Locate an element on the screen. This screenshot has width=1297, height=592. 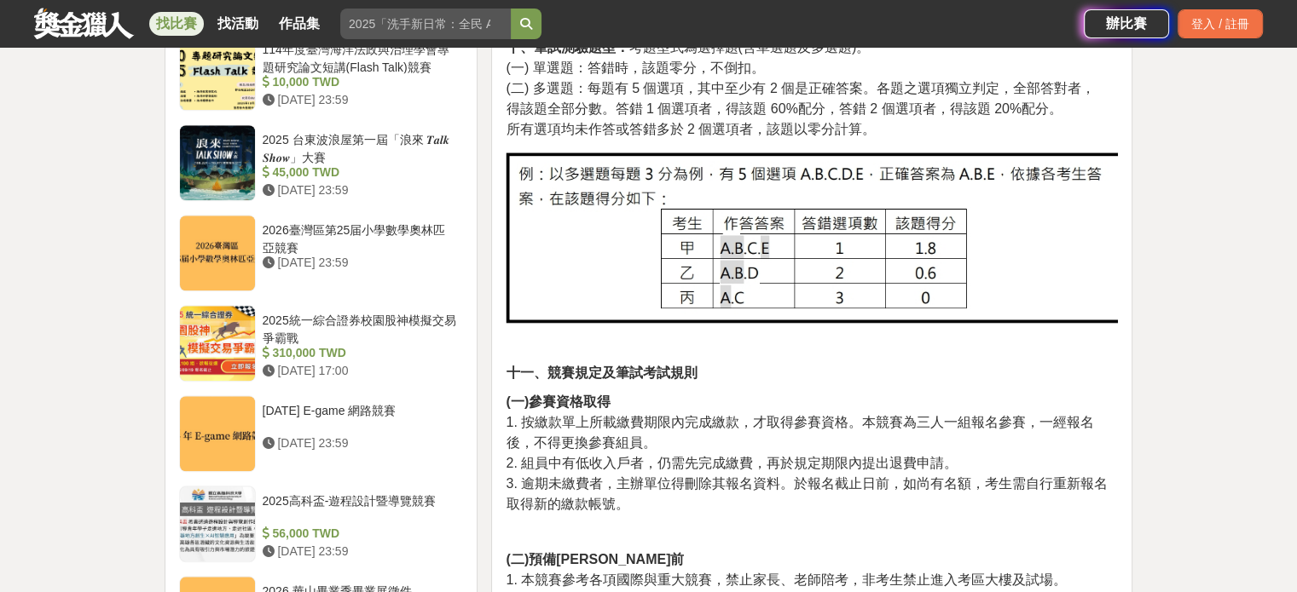
div: 2025 台東波浪屋第一屆「浪來 𝑻𝒂𝒍𝒌 𝑺𝒉𝒐𝒘」大賽 is located at coordinates (360, 147).